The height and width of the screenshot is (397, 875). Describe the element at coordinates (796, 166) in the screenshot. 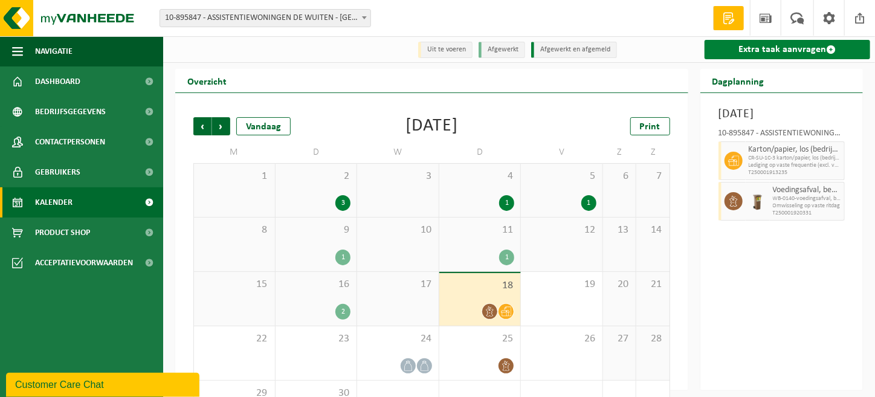

I see `span: Lediging op vaste frequentie (excl. verwerking)` at that location.